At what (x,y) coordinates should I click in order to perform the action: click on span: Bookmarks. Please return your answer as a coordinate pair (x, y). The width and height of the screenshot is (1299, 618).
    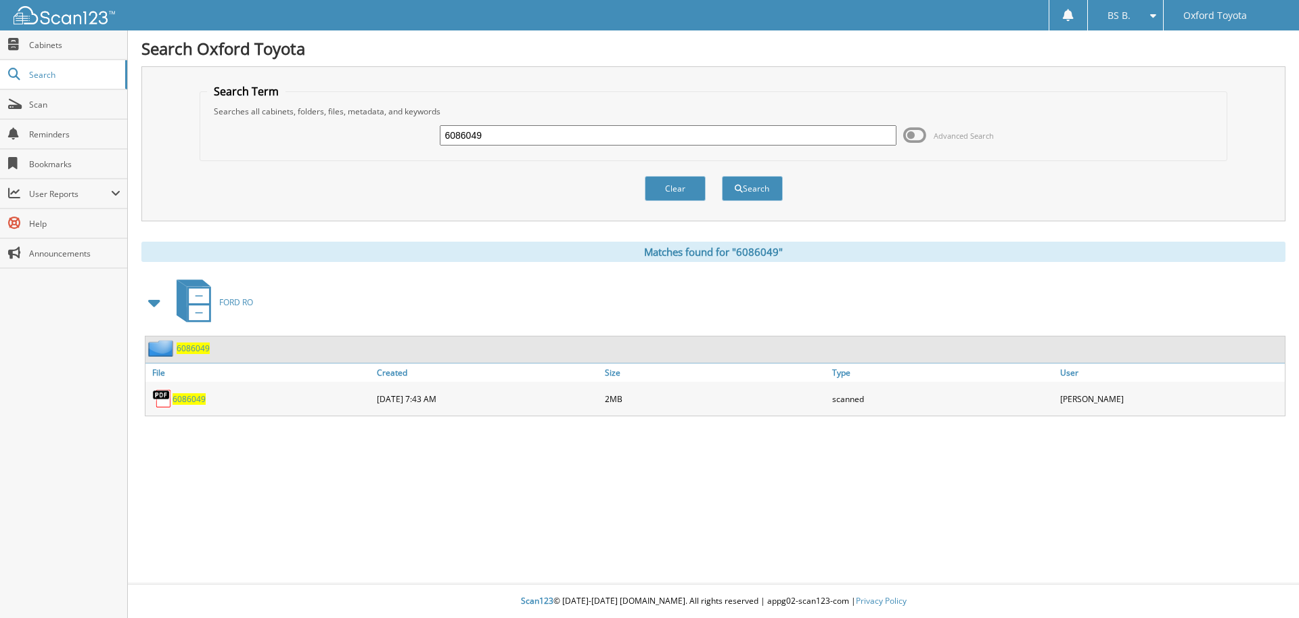
    Looking at the image, I should click on (74, 164).